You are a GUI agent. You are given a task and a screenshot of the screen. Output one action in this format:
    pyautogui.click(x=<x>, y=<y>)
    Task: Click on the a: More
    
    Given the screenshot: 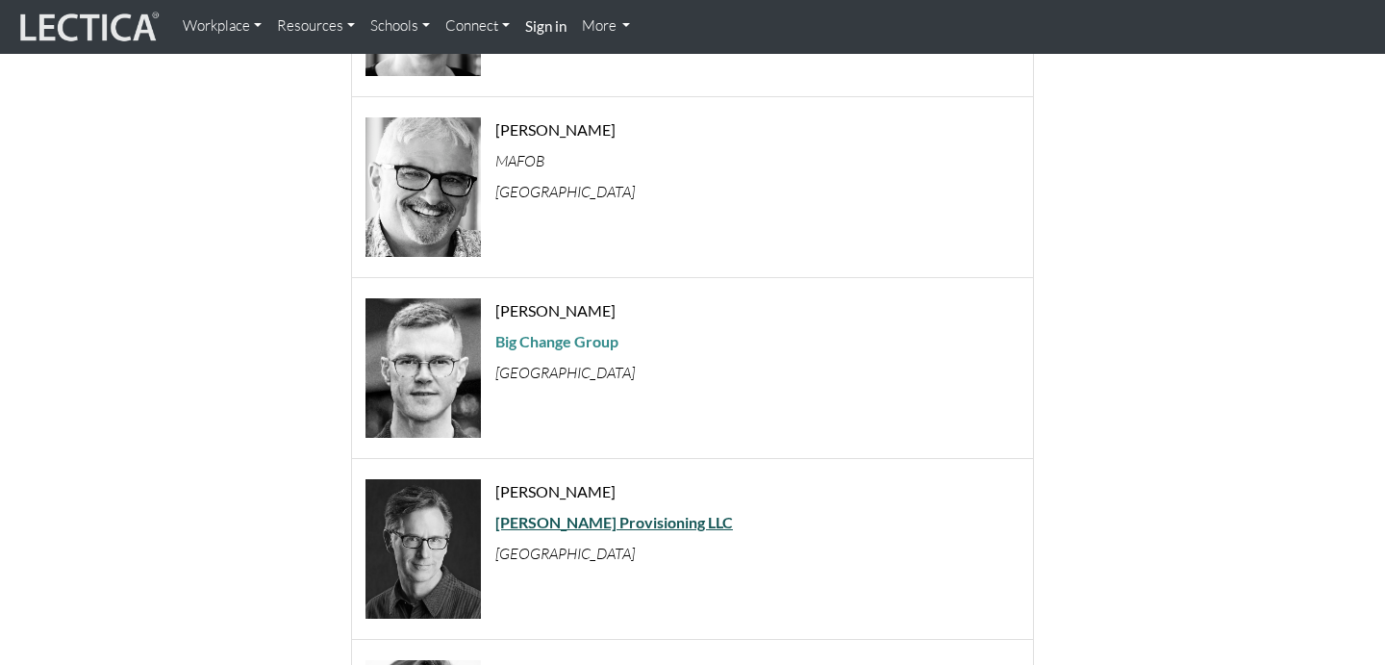 What is the action you would take?
    pyautogui.click(x=606, y=26)
    